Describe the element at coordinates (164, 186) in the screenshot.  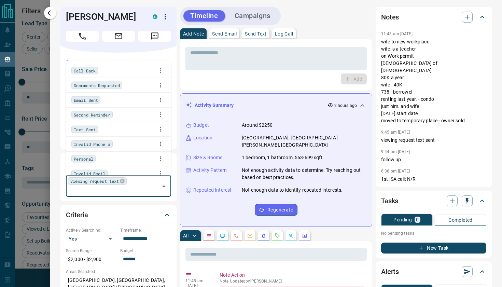
I see `button: Close` at that location.